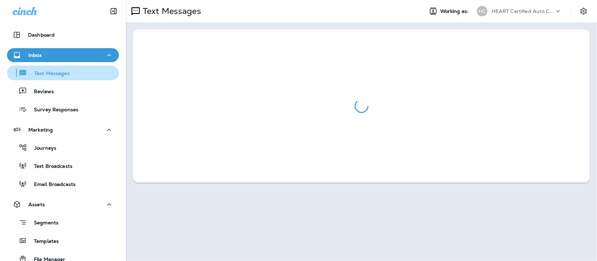 This screenshot has width=597, height=261. I want to click on p: Inbox, so click(35, 55).